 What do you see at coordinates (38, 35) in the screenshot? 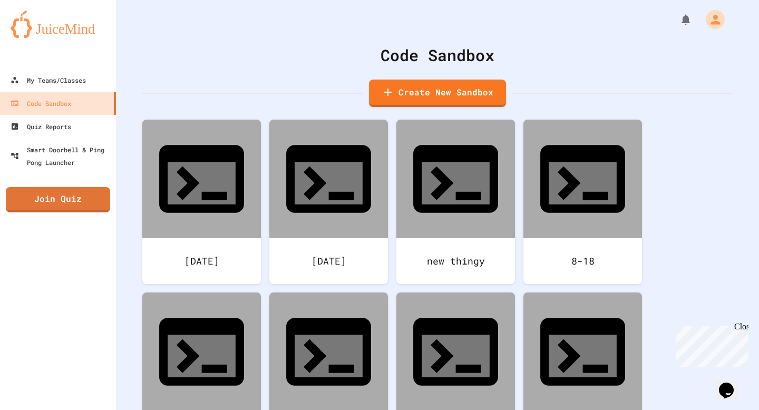
I see `div: Chat with us now!Close` at bounding box center [38, 35].